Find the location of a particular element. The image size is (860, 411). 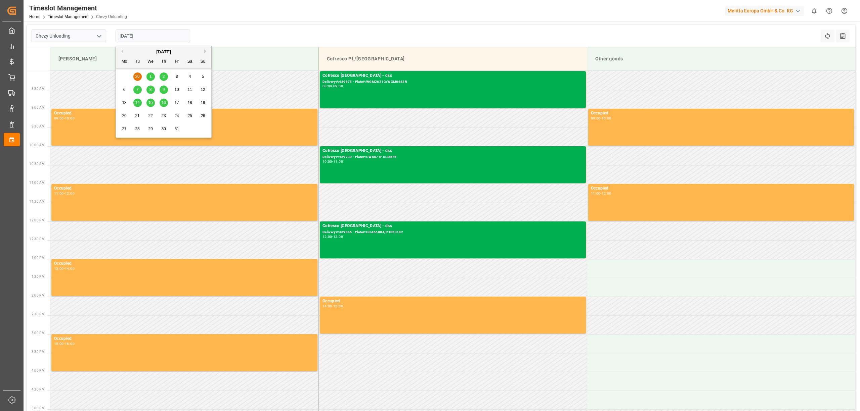

span: 12:30 PM is located at coordinates (37, 239).